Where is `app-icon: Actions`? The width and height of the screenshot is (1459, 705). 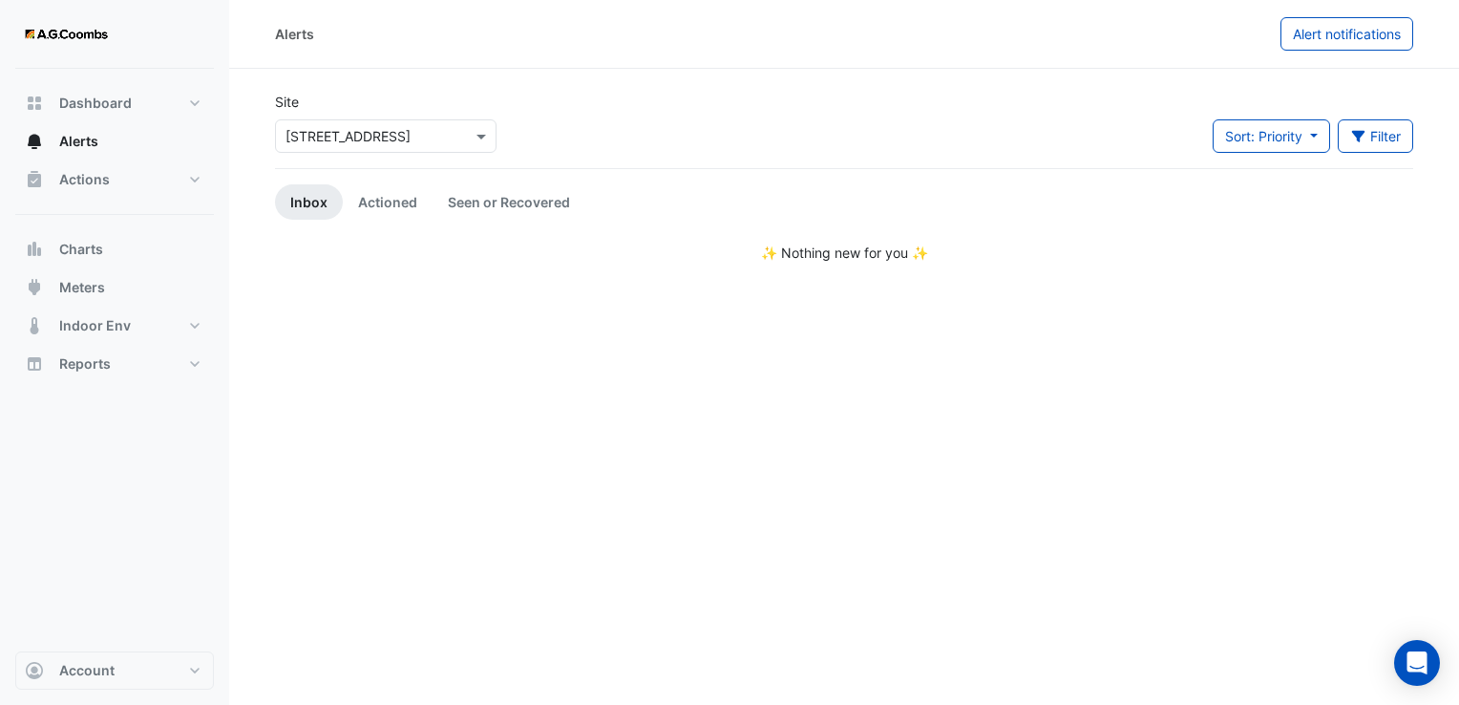
app-icon: Actions is located at coordinates (34, 180).